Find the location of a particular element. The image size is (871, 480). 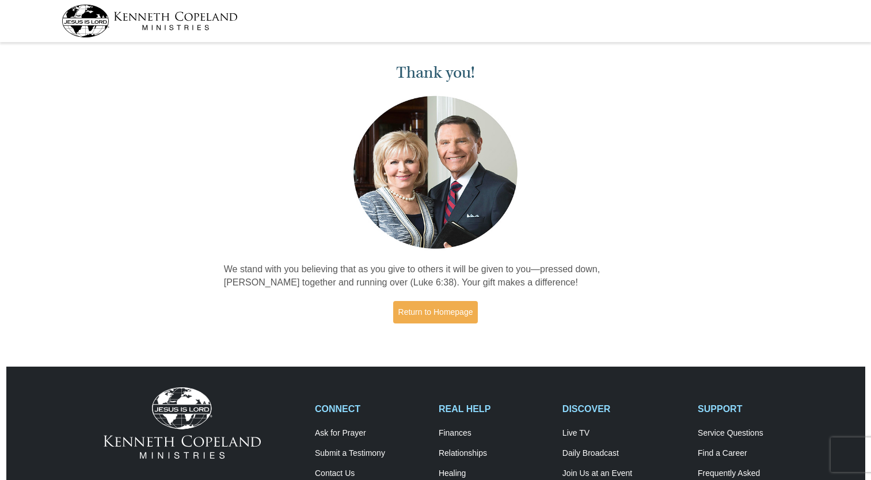

a: Service Questions is located at coordinates (754, 434).